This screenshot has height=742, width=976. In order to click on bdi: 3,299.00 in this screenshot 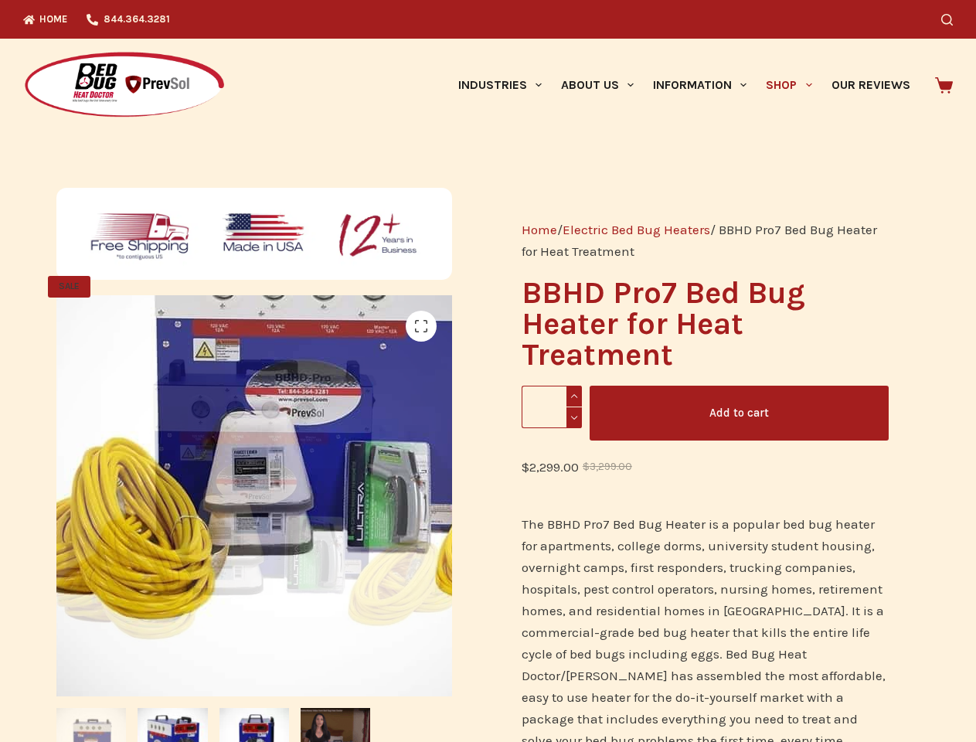, I will do `click(607, 466)`.